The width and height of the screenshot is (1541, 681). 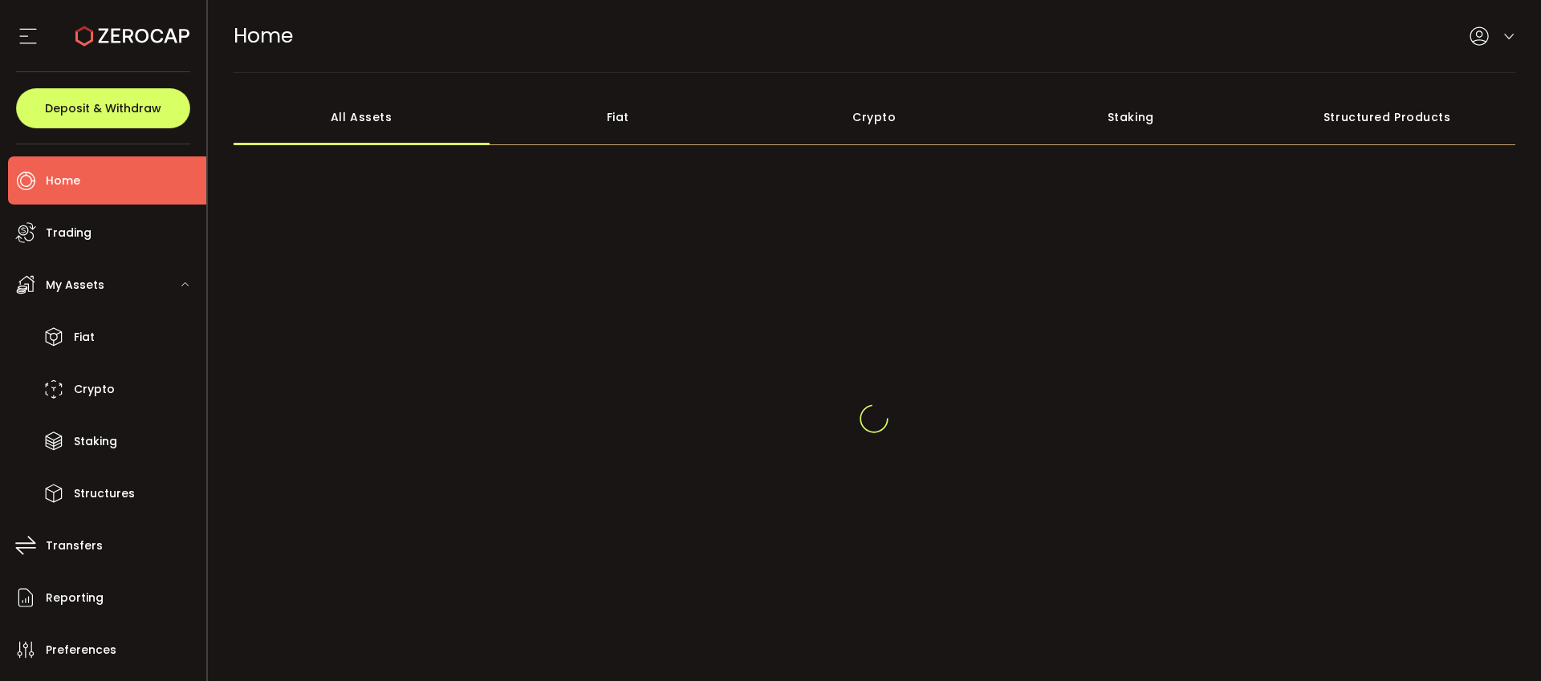 I want to click on span: Reporting, so click(x=75, y=598).